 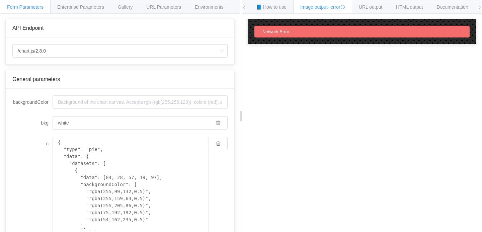 What do you see at coordinates (32, 102) in the screenshot?
I see `label: backgroundColor` at bounding box center [32, 102].